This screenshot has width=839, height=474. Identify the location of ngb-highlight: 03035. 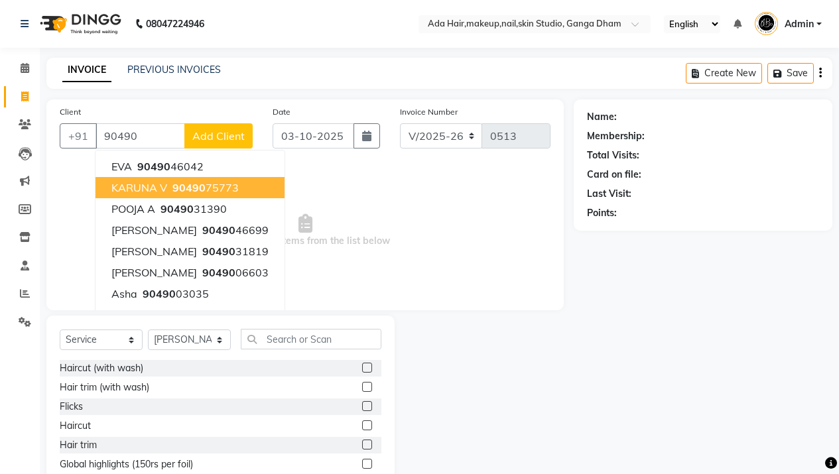
(174, 294).